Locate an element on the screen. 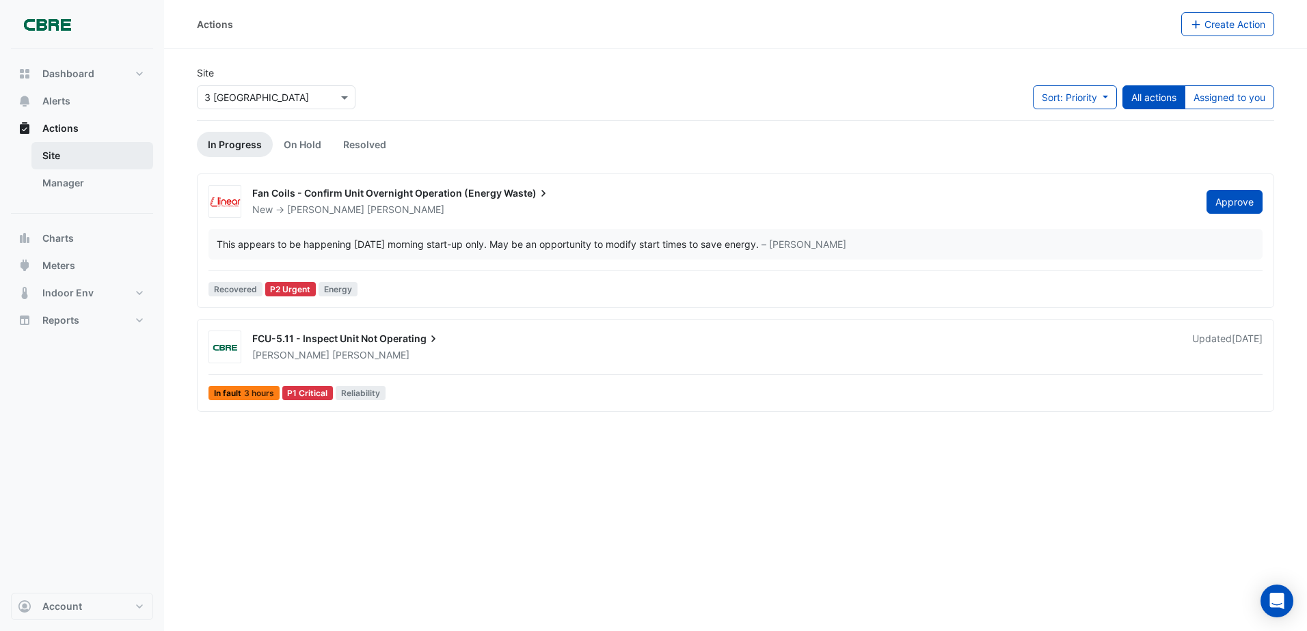 The width and height of the screenshot is (1307, 631). span: Energy is located at coordinates (338, 289).